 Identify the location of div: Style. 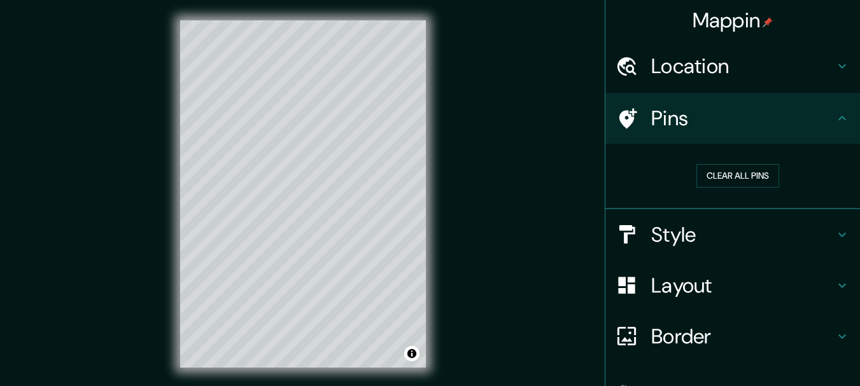
(733, 235).